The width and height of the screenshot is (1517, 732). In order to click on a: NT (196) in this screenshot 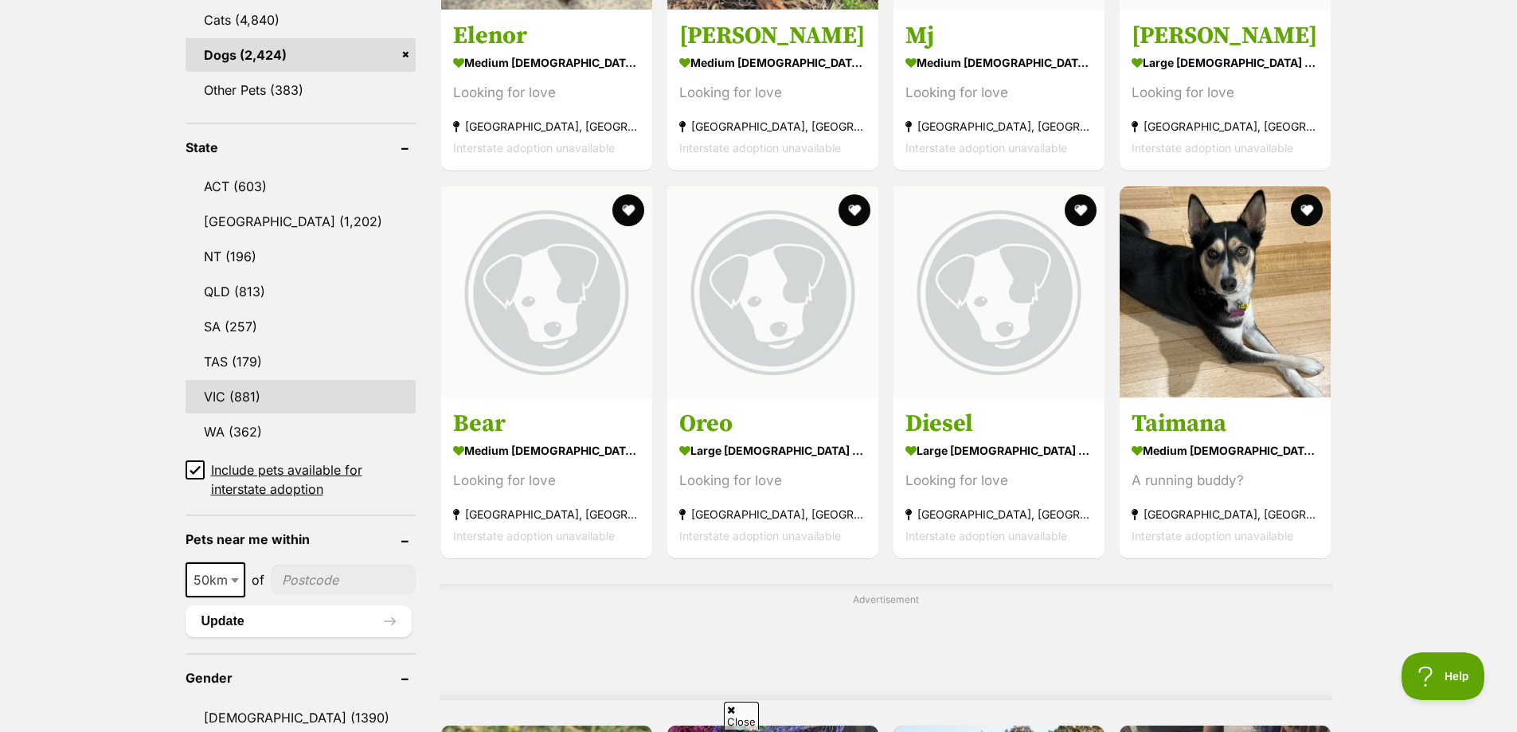, I will do `click(300, 256)`.